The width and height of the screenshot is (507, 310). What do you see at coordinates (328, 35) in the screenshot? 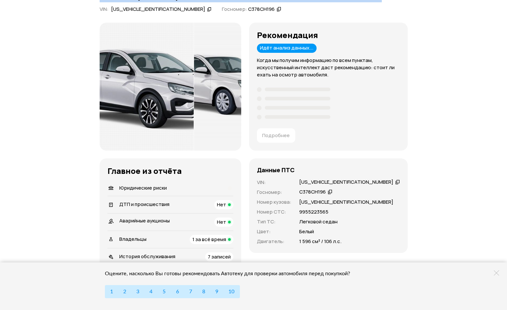
I see `h3: Рекомендация` at bounding box center [328, 35].